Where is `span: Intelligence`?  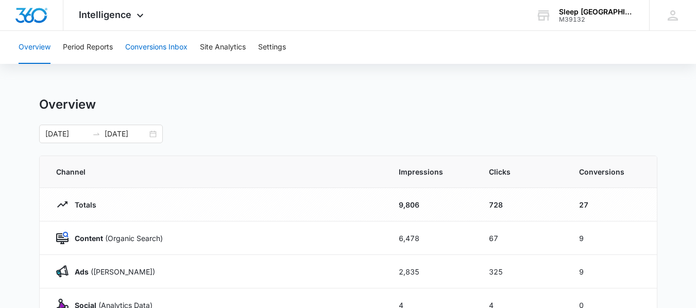 span: Intelligence is located at coordinates (105, 14).